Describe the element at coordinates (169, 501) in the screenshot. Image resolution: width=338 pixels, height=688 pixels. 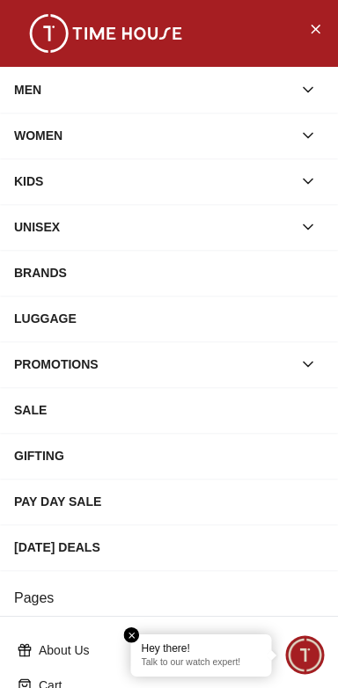
I see `div: PAY DAY SALE` at that location.